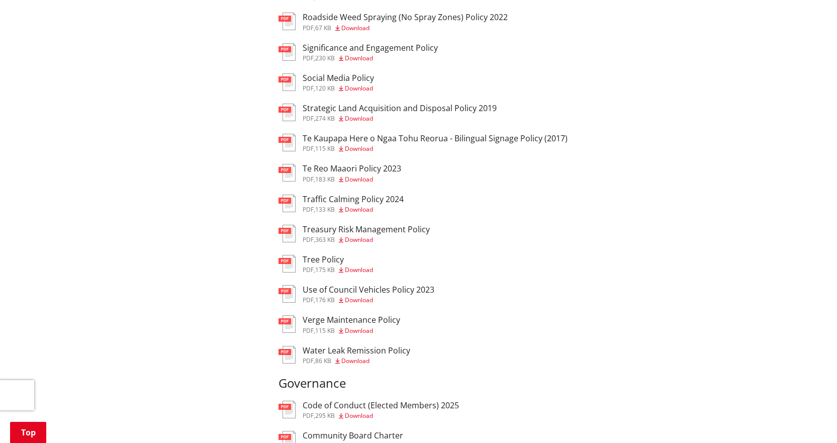 This screenshot has width=837, height=443. I want to click on span: 67 KB, so click(323, 28).